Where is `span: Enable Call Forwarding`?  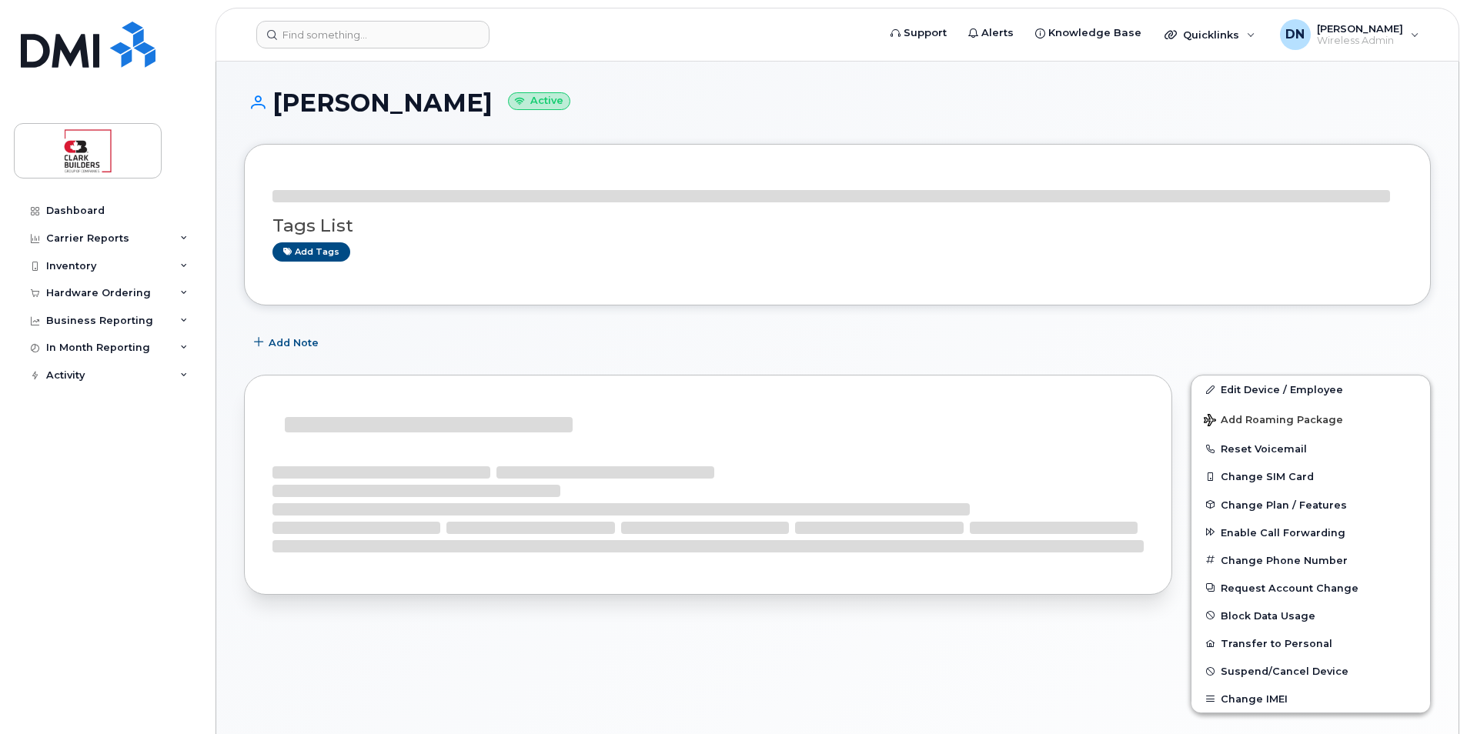 span: Enable Call Forwarding is located at coordinates (1283, 532).